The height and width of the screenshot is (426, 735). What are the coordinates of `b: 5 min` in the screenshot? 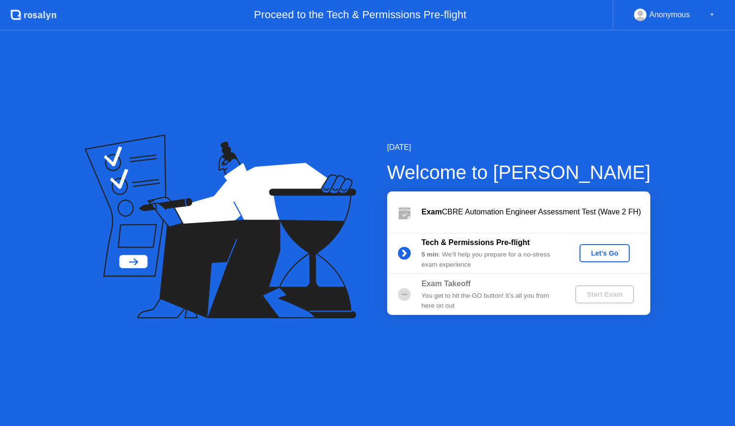 It's located at (430, 254).